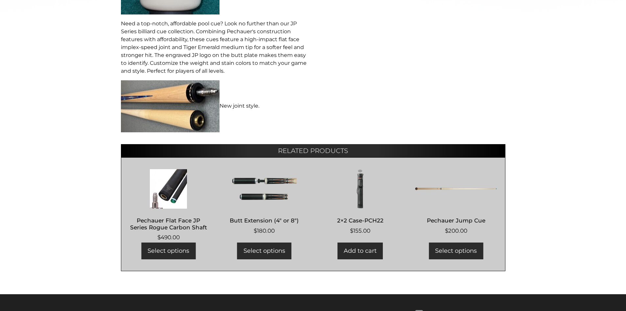 The height and width of the screenshot is (311, 626). Describe the element at coordinates (360, 251) in the screenshot. I see `a: Add to cart: “2x2 Case-PCH22”` at that location.